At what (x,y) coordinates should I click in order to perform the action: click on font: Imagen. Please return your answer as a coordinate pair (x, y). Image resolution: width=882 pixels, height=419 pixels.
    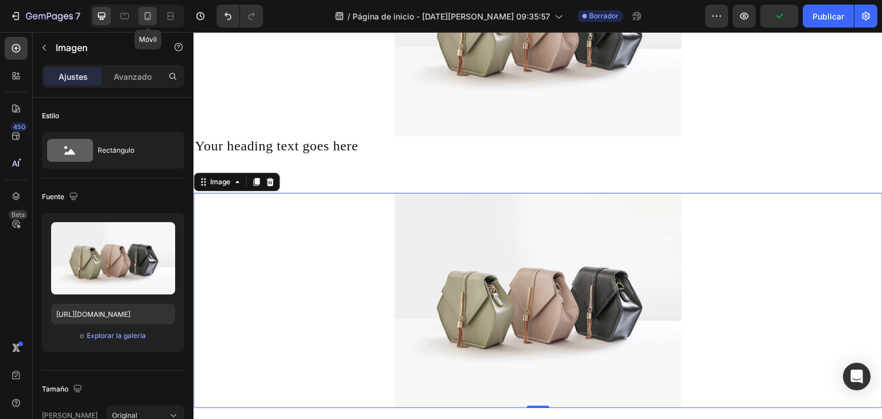
    Looking at the image, I should click on (72, 48).